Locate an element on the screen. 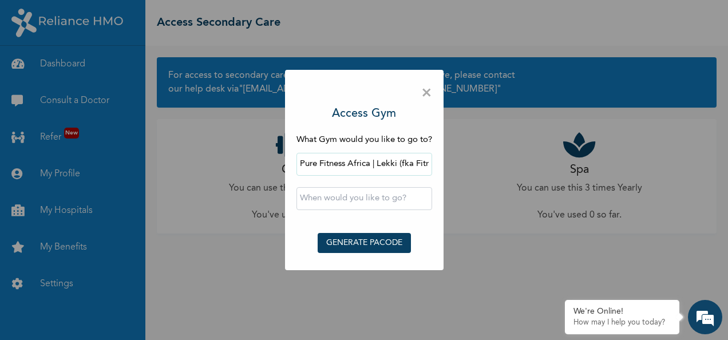 Image resolution: width=728 pixels, height=340 pixels. input: Search by name or address is located at coordinates (364, 164).